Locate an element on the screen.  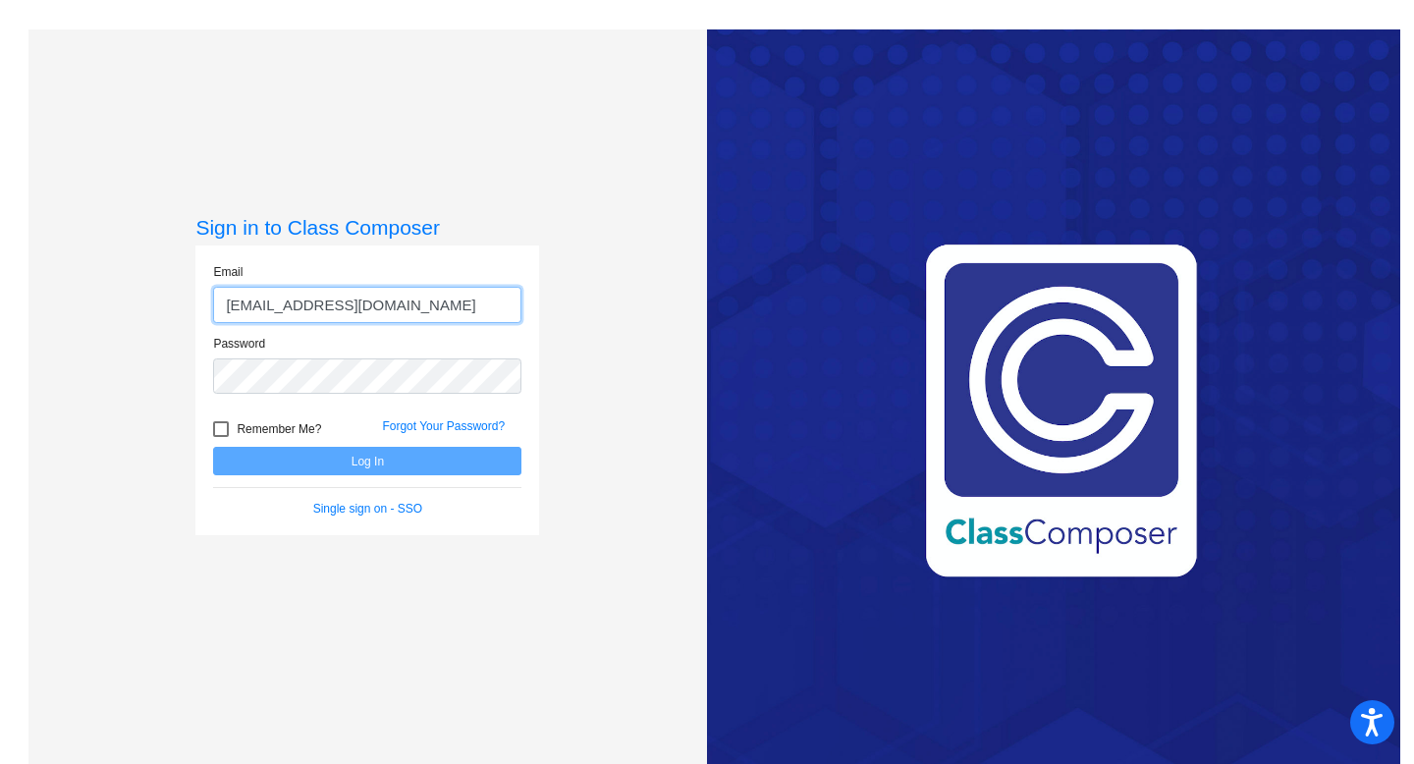
span: Remember Me? is located at coordinates (279, 429).